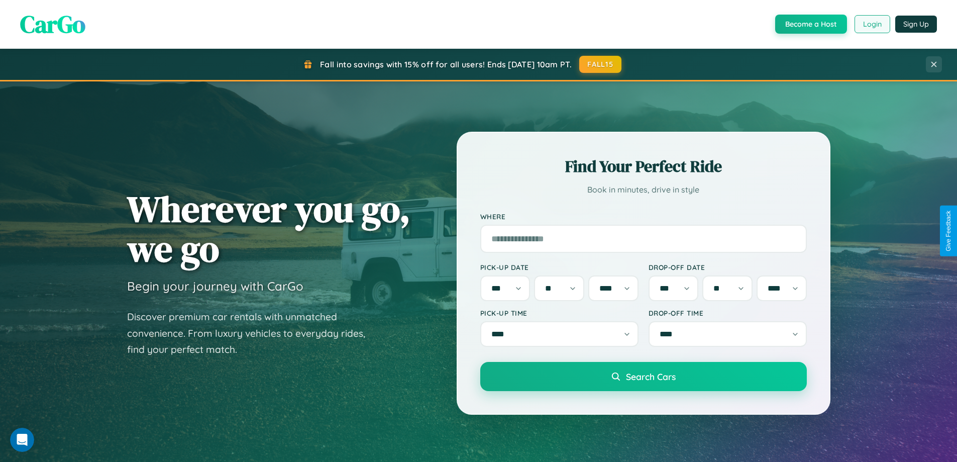 The width and height of the screenshot is (957, 462). What do you see at coordinates (215, 286) in the screenshot?
I see `h3: Begin your journey with CarGo` at bounding box center [215, 286].